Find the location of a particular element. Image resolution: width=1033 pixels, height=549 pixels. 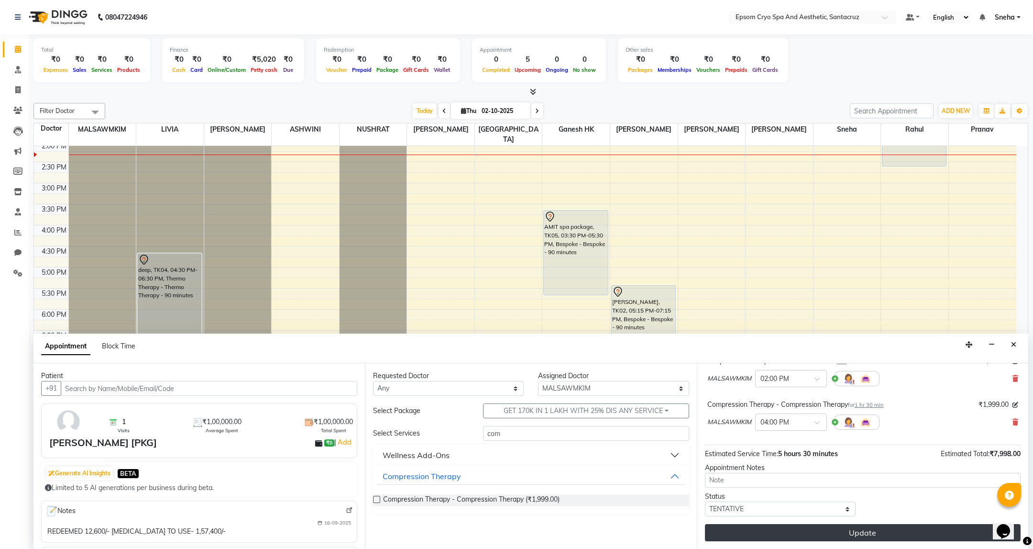

span: Estimated Service Time: is located at coordinates (741, 453).